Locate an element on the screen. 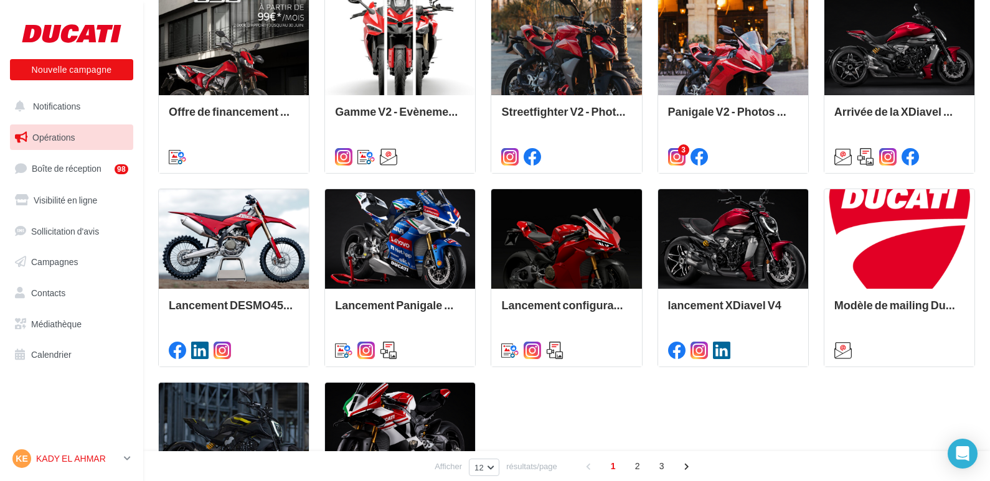 Image resolution: width=990 pixels, height=481 pixels. span: 1 is located at coordinates (613, 466).